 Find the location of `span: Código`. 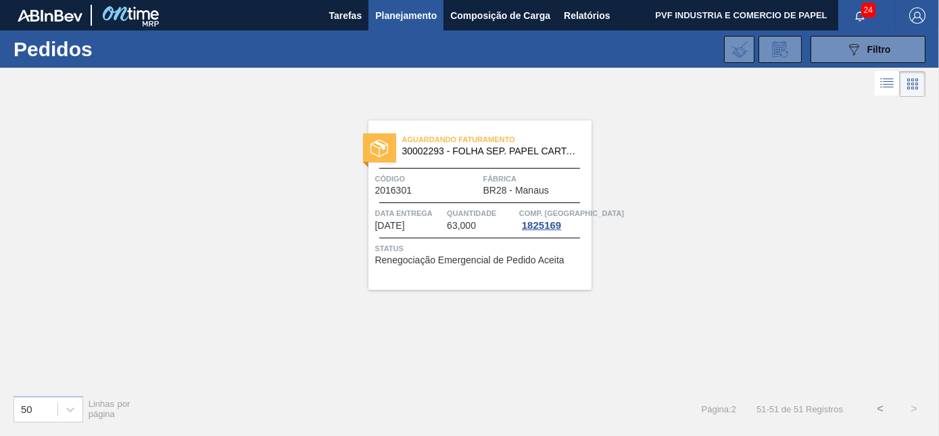

span: Código is located at coordinates (427, 179).